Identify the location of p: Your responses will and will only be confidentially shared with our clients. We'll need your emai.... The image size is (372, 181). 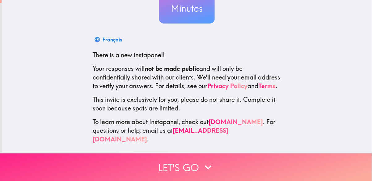
(187, 77).